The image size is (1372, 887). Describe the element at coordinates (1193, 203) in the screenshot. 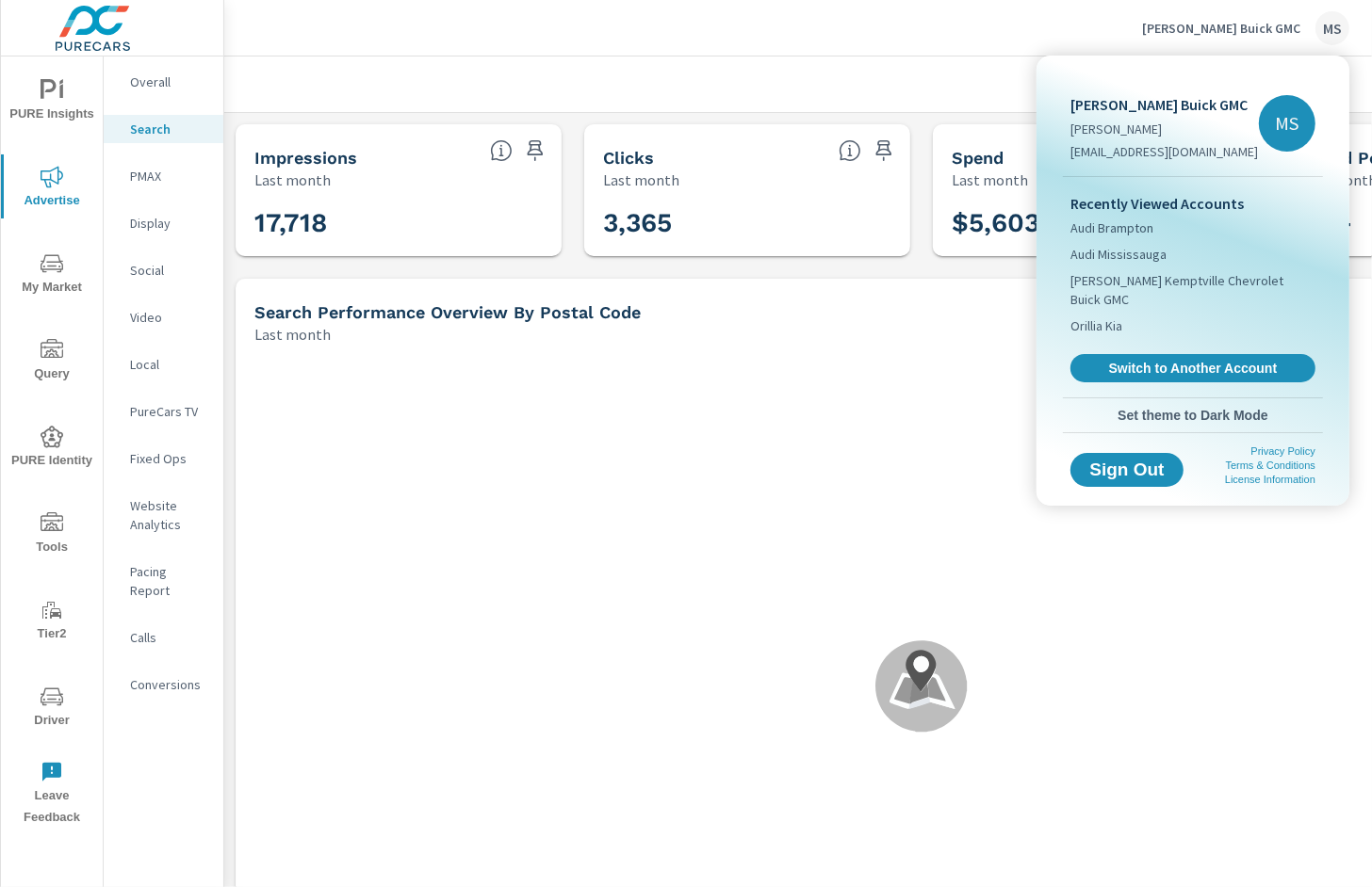

I see `p: Recently Viewed Accounts` at that location.